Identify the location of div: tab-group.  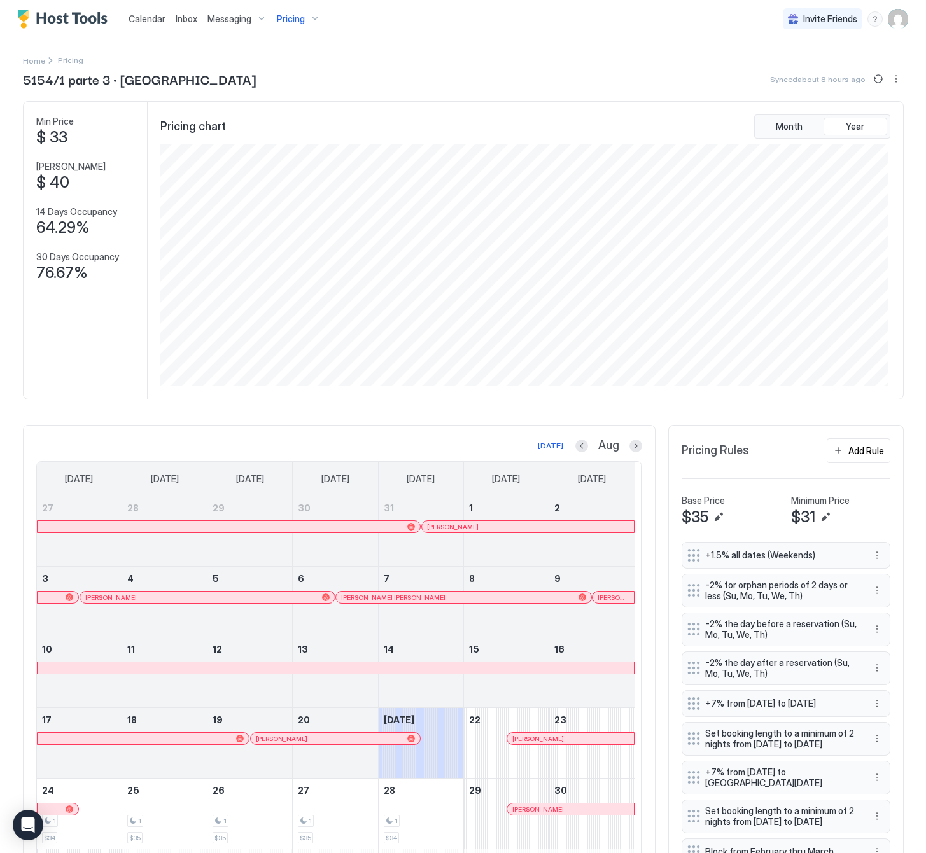
(822, 127).